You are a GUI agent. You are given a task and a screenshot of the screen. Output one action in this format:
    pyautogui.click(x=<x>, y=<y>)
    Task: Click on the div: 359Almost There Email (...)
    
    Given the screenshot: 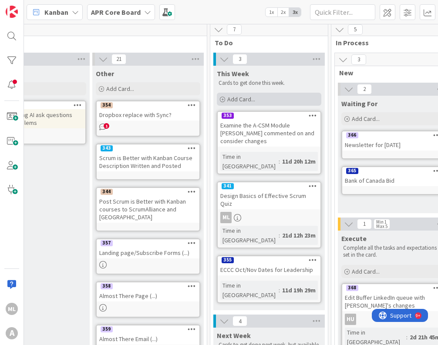 What is the action you would take?
    pyautogui.click(x=148, y=335)
    